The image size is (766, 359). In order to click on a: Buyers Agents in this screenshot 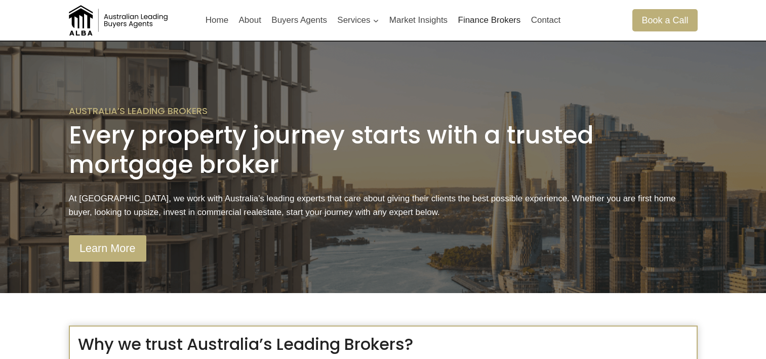, I will do `click(299, 20)`.